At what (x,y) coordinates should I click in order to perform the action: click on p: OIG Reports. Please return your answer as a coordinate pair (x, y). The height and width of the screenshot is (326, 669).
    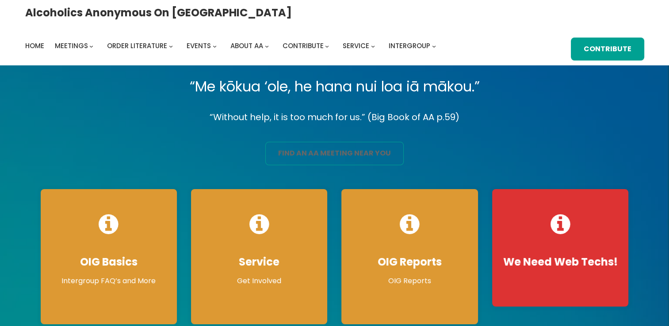
    Looking at the image, I should click on (409, 281).